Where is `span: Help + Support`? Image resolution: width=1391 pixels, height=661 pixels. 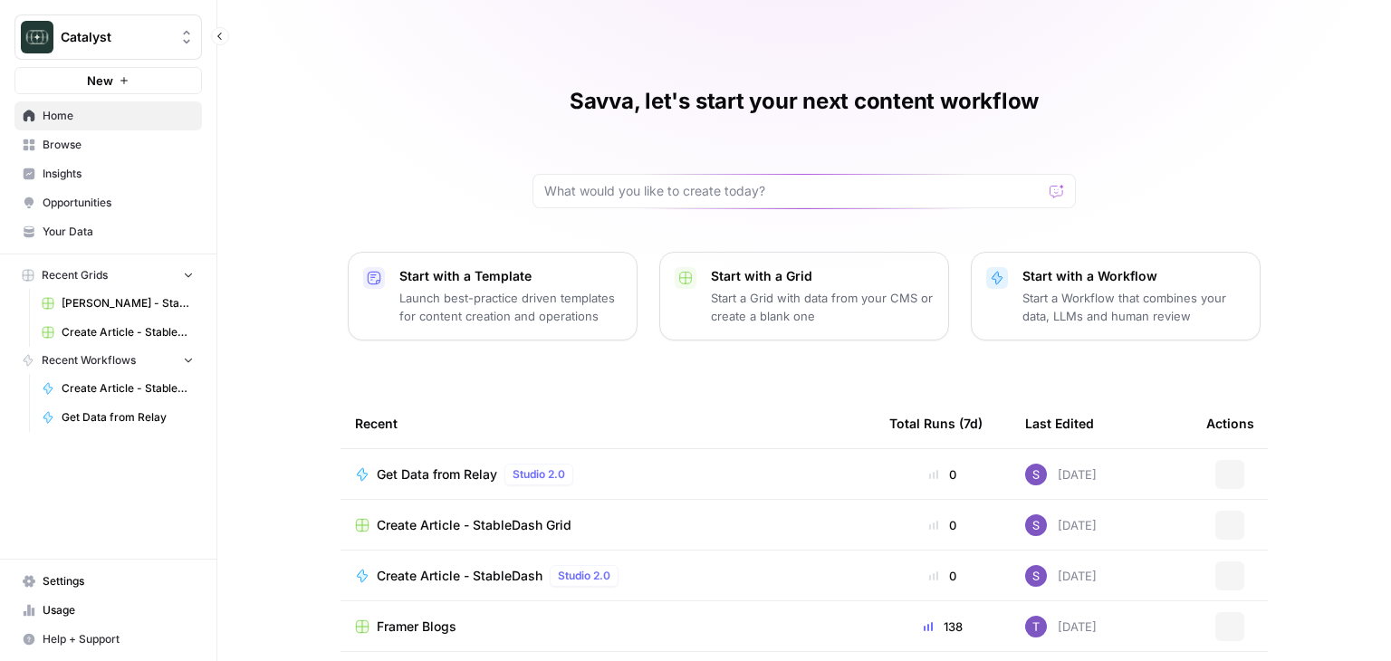 span: Help + Support is located at coordinates (118, 640).